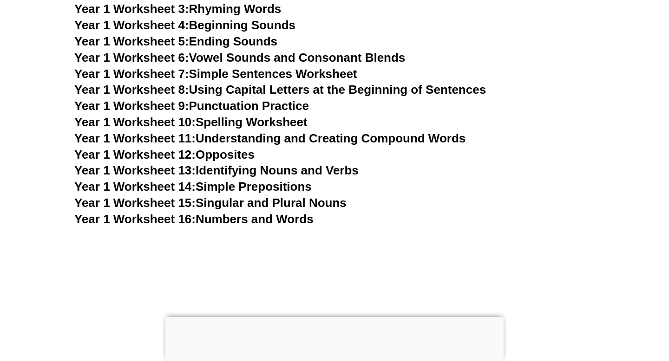 The width and height of the screenshot is (669, 361). I want to click on span: Year 1 Worksheet 6:, so click(131, 58).